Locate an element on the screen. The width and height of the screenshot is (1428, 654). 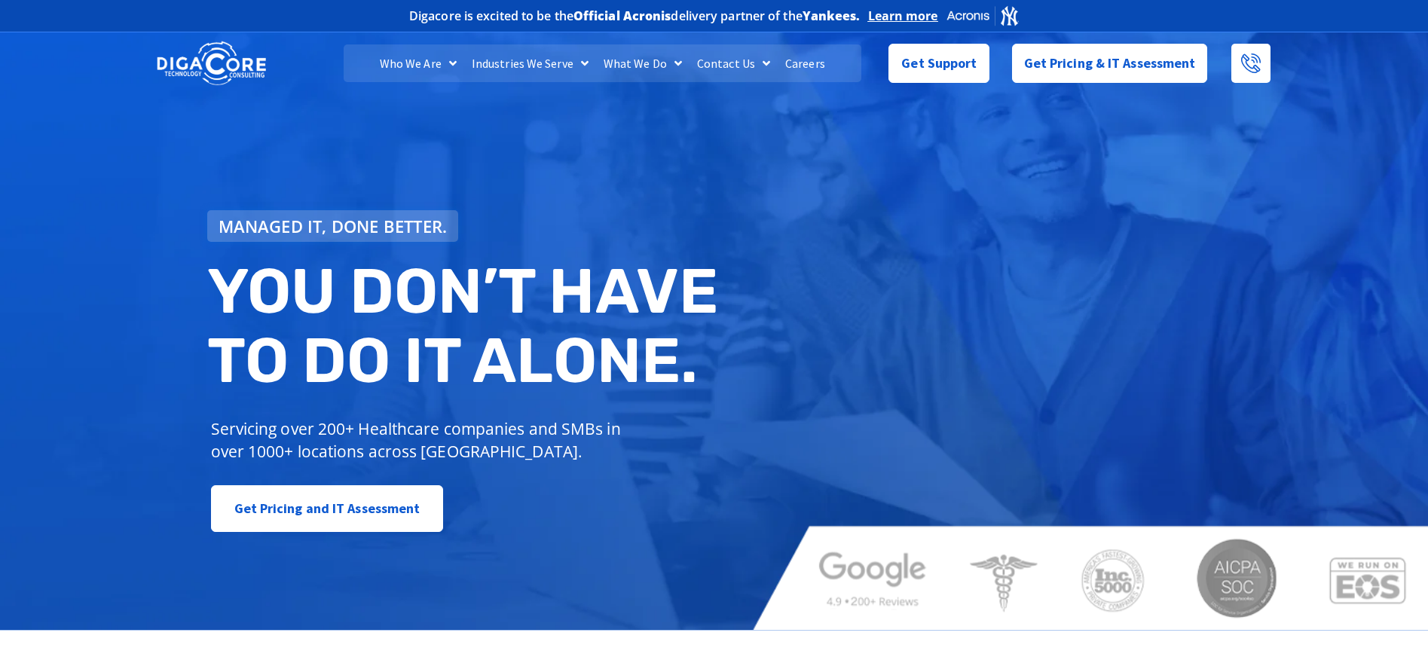
span: Get Pricing & IT Assessment is located at coordinates (1110, 63).